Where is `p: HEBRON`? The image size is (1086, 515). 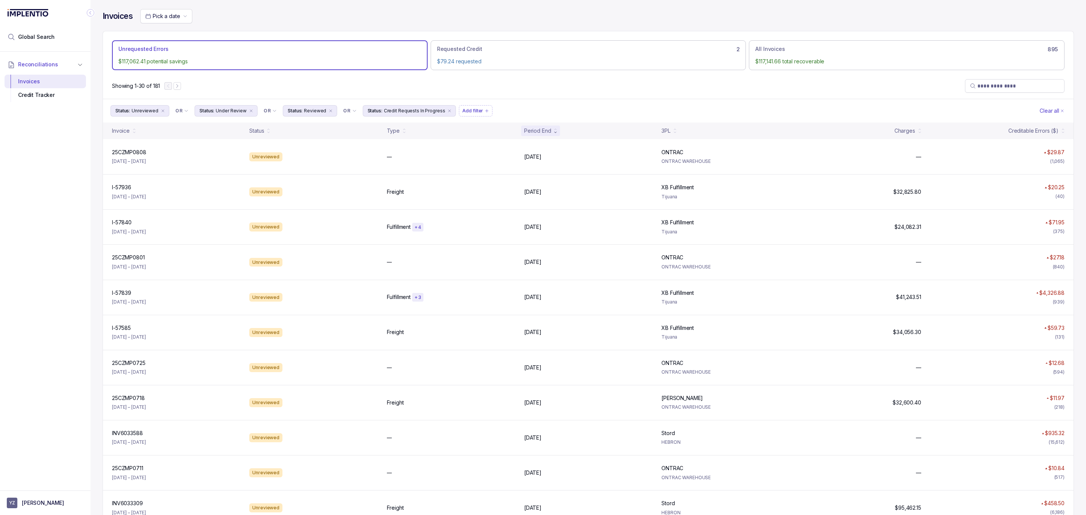 p: HEBRON is located at coordinates (726, 443).